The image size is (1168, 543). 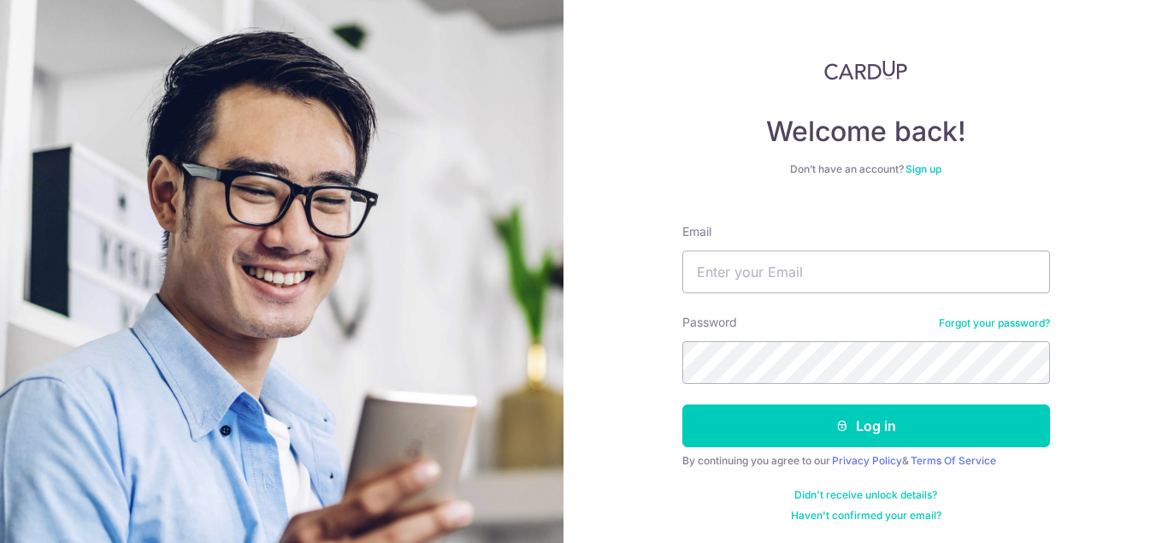 I want to click on button: Log in, so click(x=866, y=426).